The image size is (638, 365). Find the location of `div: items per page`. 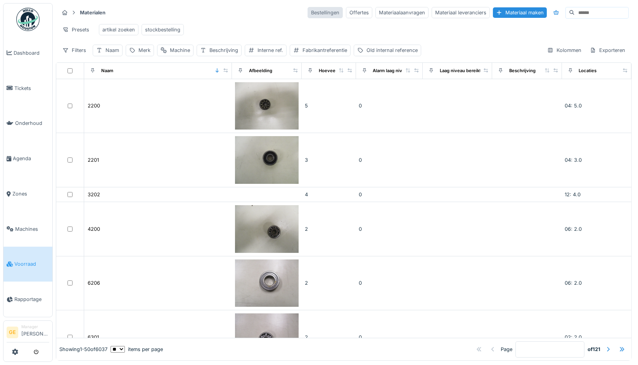

div: items per page is located at coordinates (136, 349).